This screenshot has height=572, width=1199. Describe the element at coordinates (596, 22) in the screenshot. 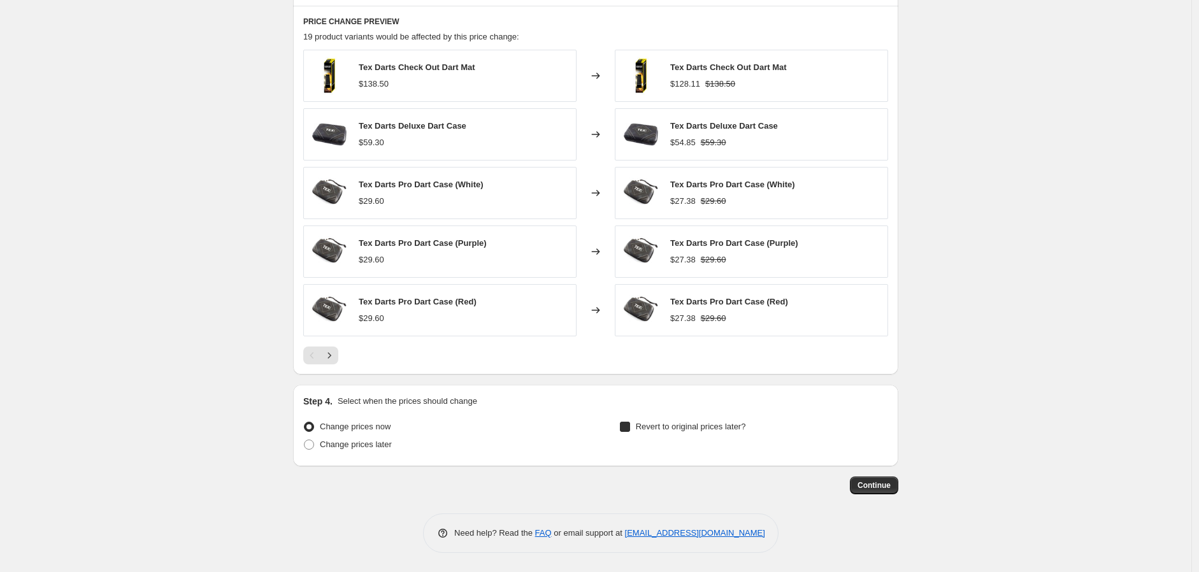

I see `h6: PRICE CHANGE PREVIEW` at that location.